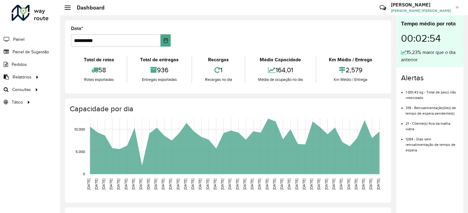 This screenshot has height=213, width=468. What do you see at coordinates (21, 89) in the screenshot?
I see `span: Consultas` at bounding box center [21, 89].